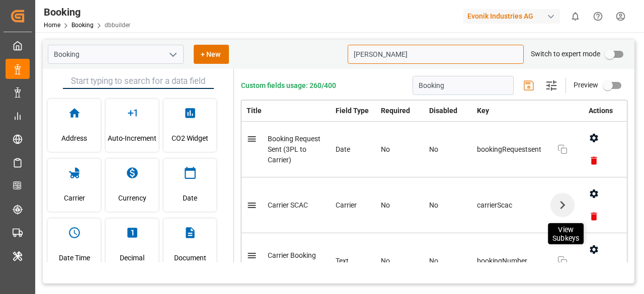 This screenshot has width=644, height=294. Describe the element at coordinates (598, 16) in the screenshot. I see `button: Help Center` at that location.